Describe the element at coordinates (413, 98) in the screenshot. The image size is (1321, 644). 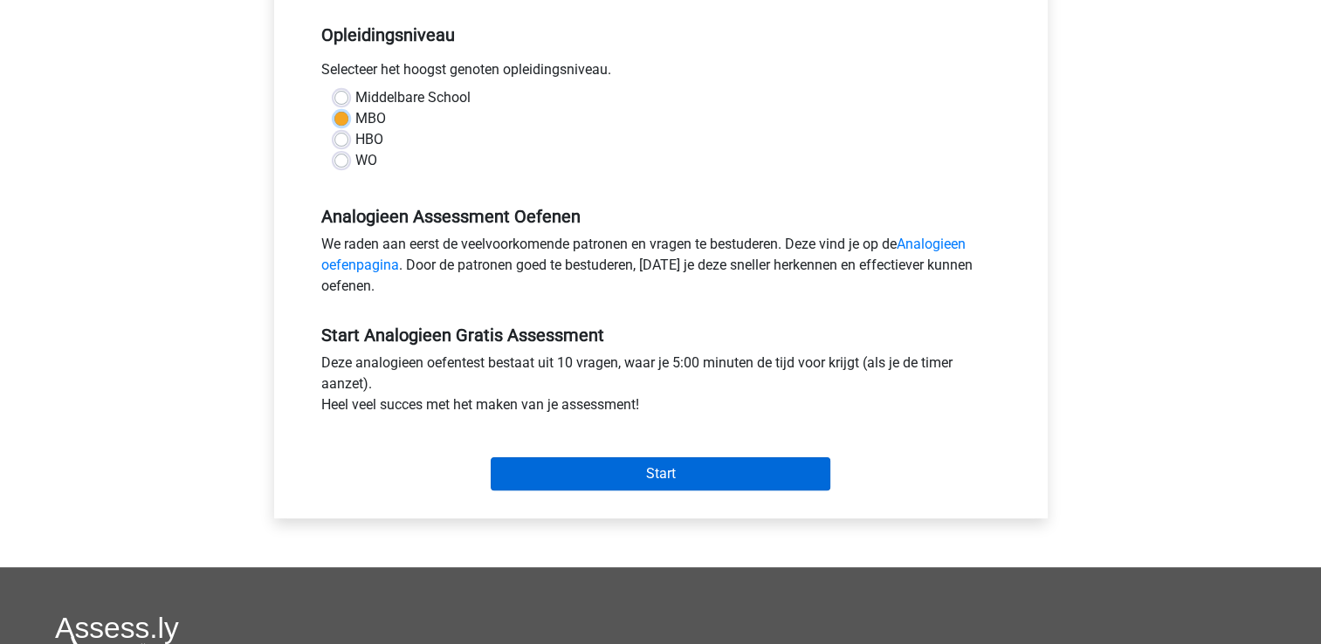
I see `label: Middelbare School` at that location.